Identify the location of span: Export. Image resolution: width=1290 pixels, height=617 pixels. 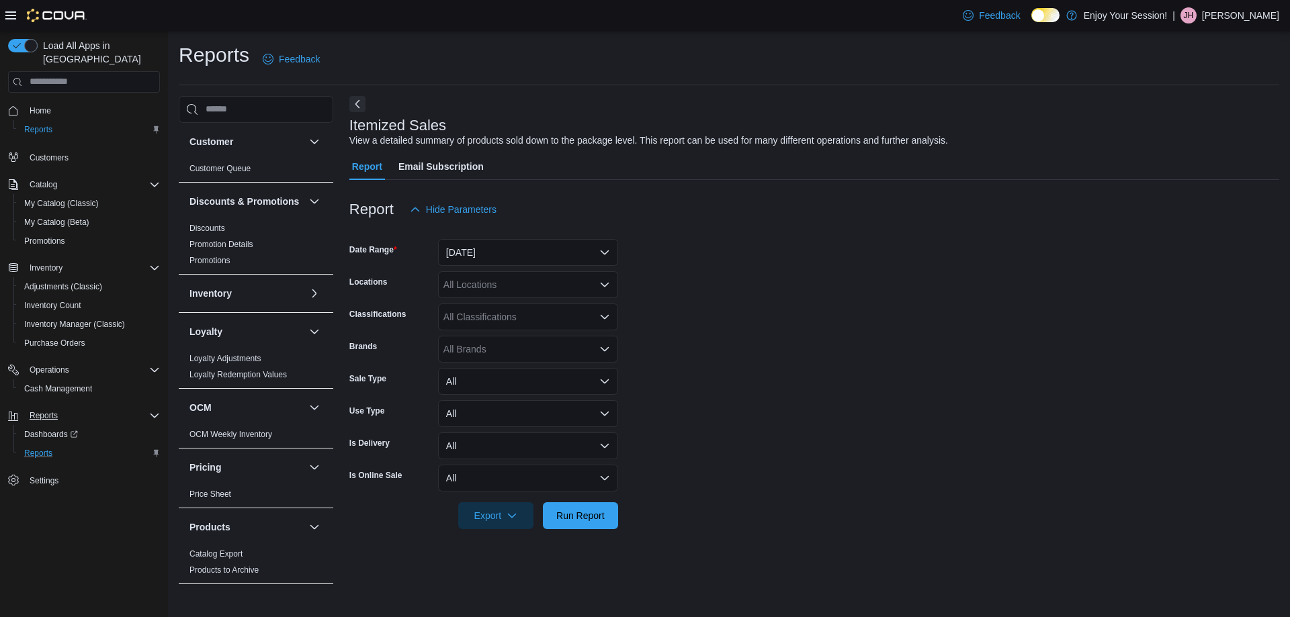
(496, 516).